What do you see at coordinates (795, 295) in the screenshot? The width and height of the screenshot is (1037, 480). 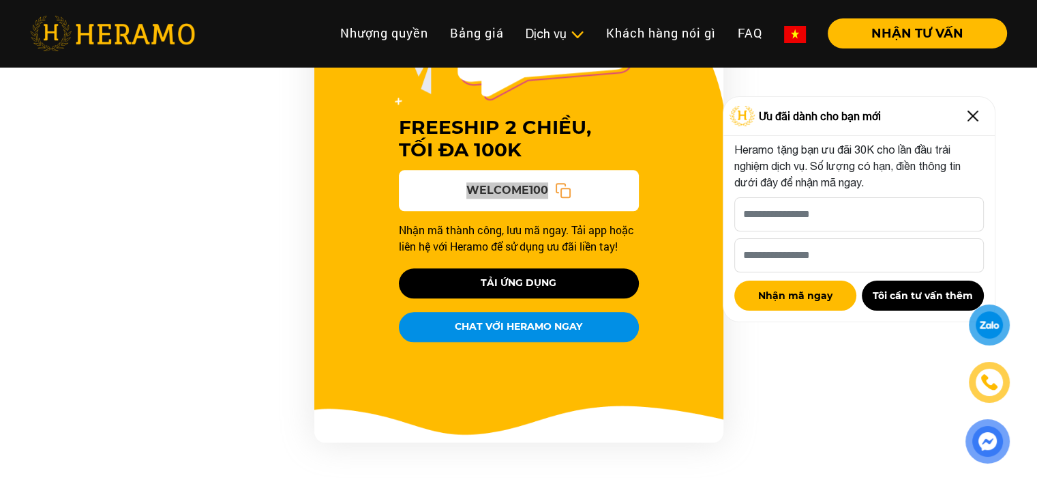 I see `button: Nhận mã ngay` at bounding box center [795, 295].